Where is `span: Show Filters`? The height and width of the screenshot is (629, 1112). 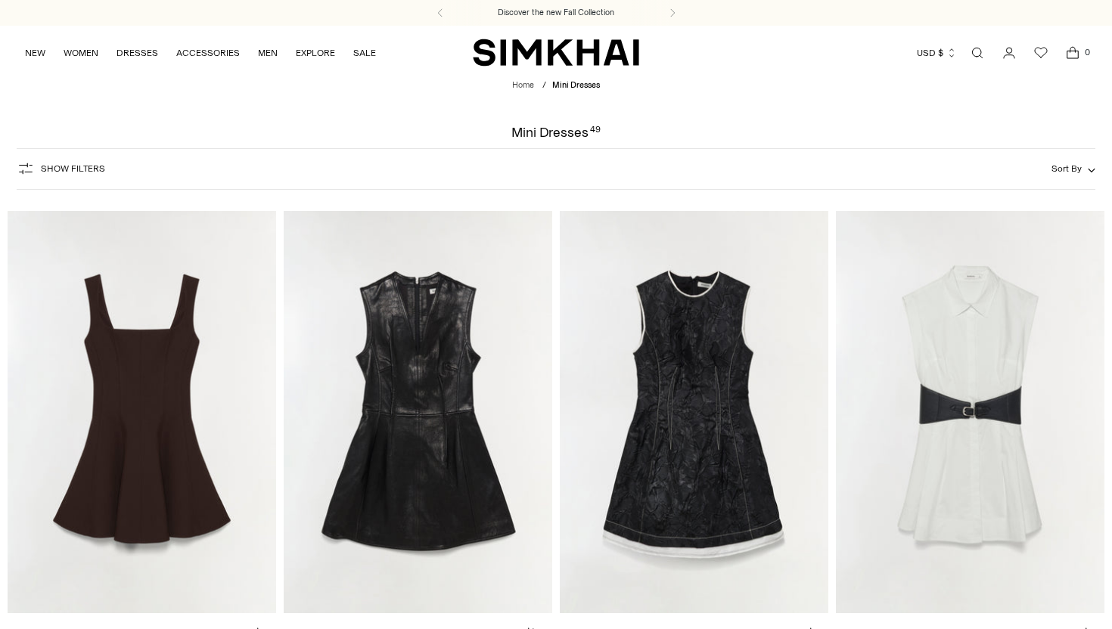
span: Show Filters is located at coordinates (73, 169).